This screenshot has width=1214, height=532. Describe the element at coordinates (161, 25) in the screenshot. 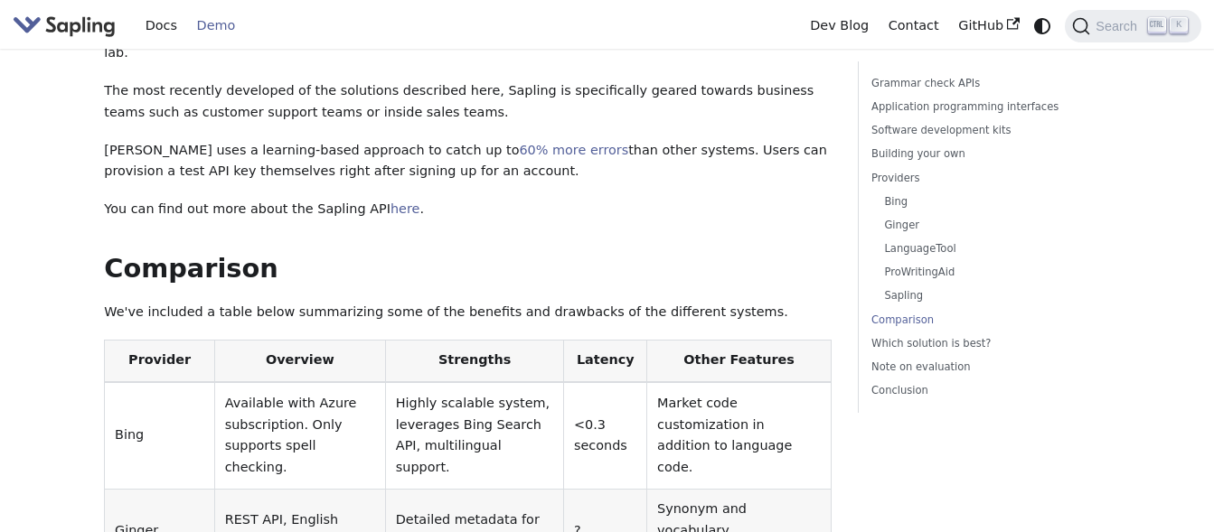

I see `a: Docs` at that location.